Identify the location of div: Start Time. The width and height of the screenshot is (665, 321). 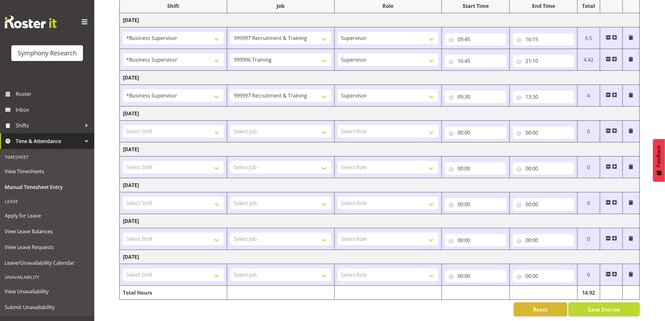
(475, 6).